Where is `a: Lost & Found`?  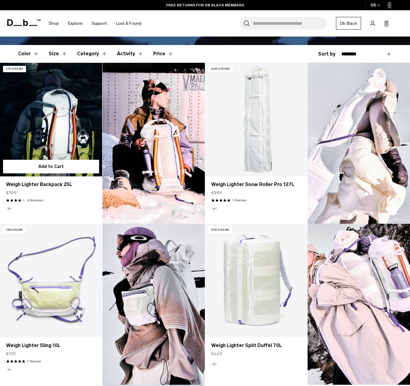
a: Lost & Found is located at coordinates (129, 23).